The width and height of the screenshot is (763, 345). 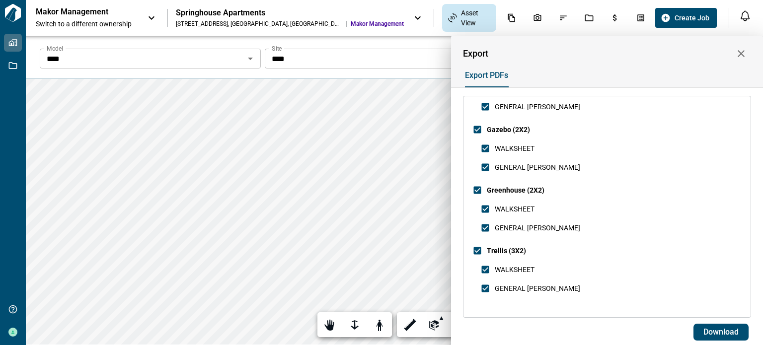 I want to click on span: Trellis (3X2), so click(x=506, y=251).